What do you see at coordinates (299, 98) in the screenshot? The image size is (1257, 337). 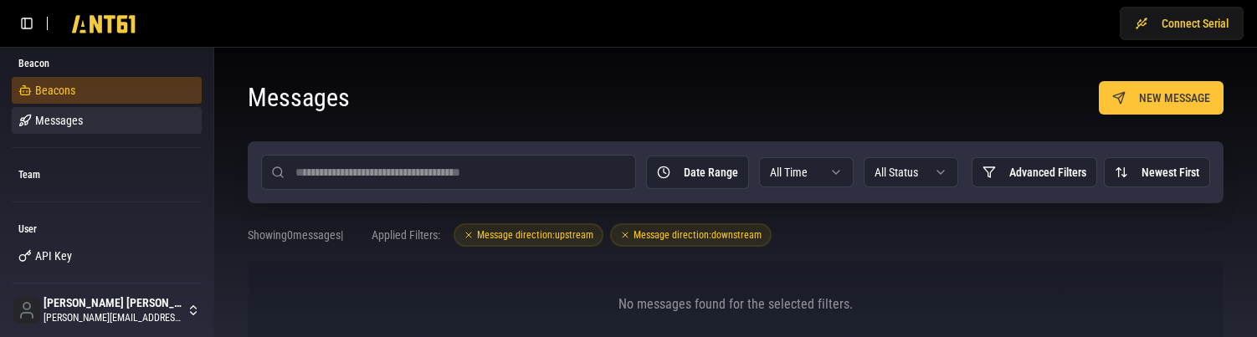 I see `h1: Messages` at bounding box center [299, 98].